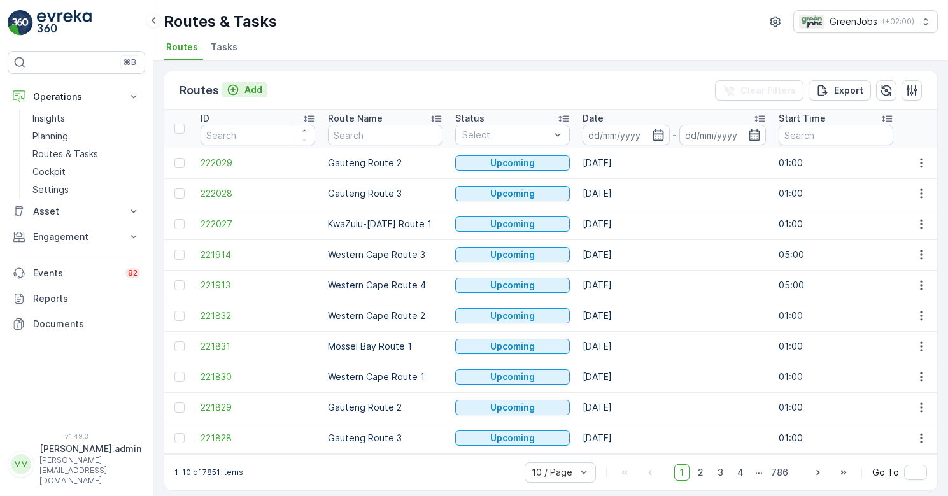 This screenshot has width=948, height=496. Describe the element at coordinates (759, 90) in the screenshot. I see `button: Clear Filters` at that location.